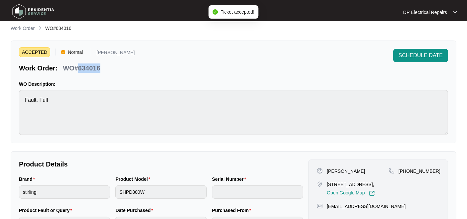 The image size is (467, 219). I want to click on img: Vercel Logo, so click(63, 52).